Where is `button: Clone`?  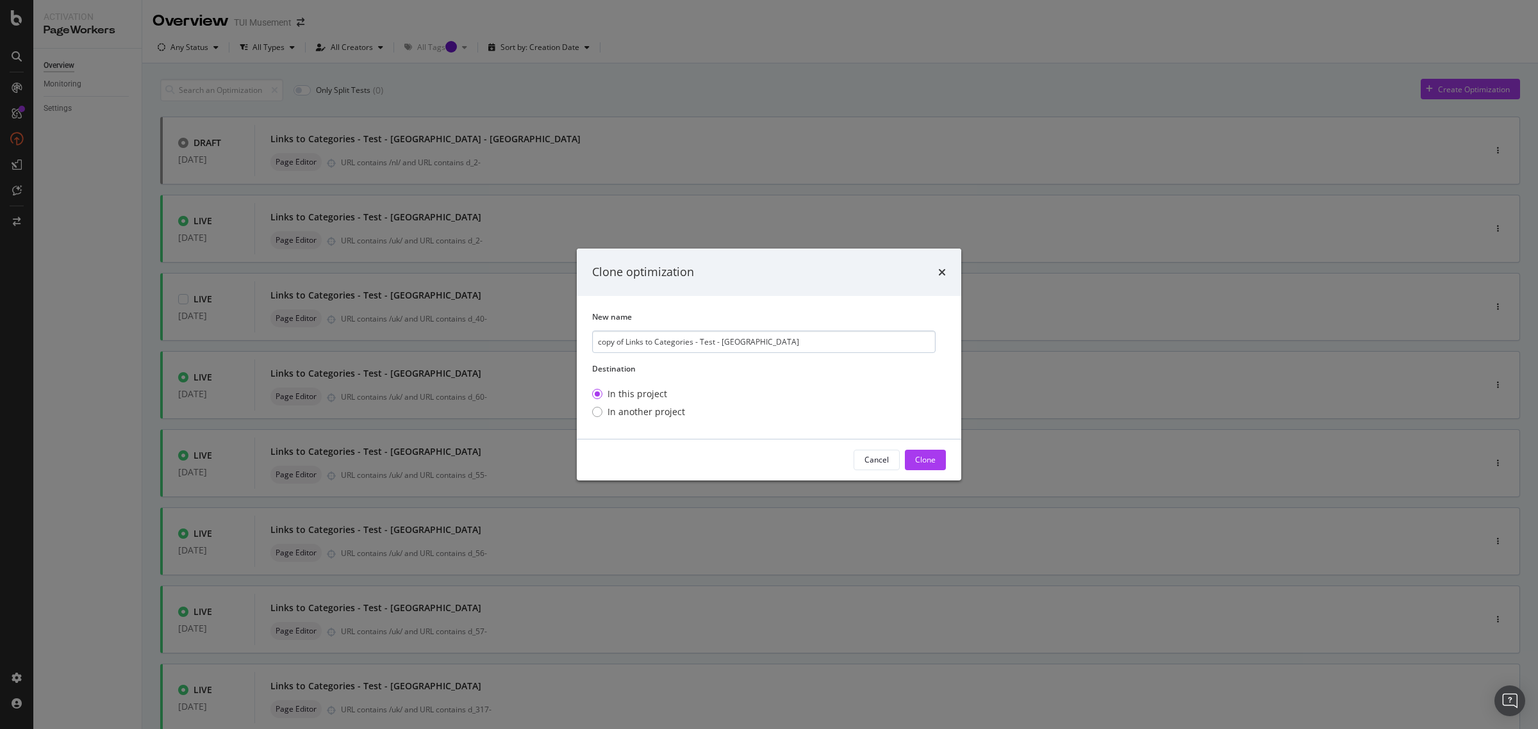 button: Clone is located at coordinates (926, 460).